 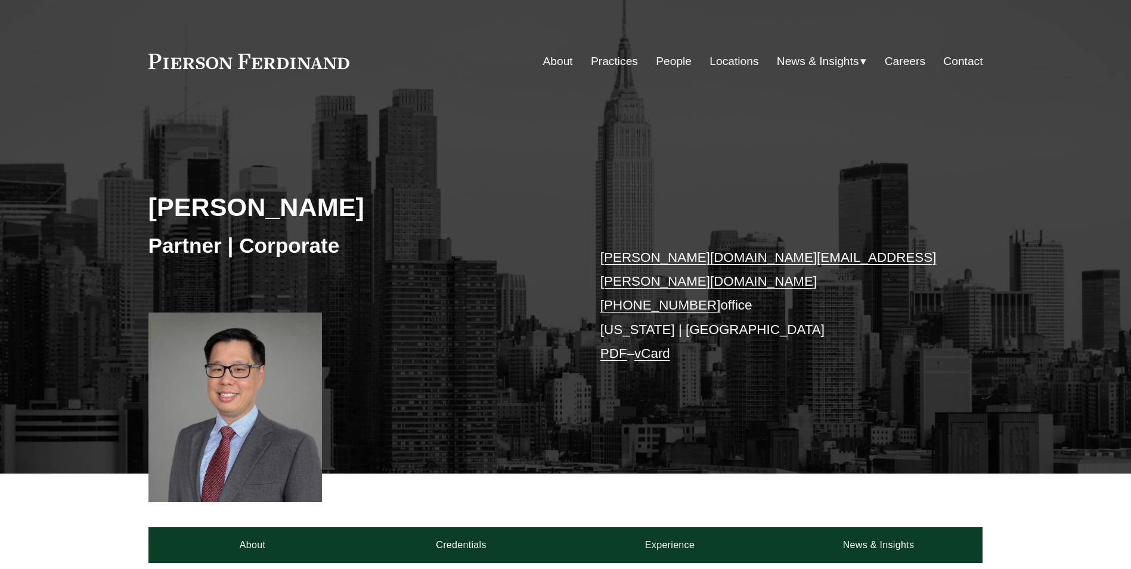 What do you see at coordinates (822, 61) in the screenshot?
I see `a: folder dropdown` at bounding box center [822, 61].